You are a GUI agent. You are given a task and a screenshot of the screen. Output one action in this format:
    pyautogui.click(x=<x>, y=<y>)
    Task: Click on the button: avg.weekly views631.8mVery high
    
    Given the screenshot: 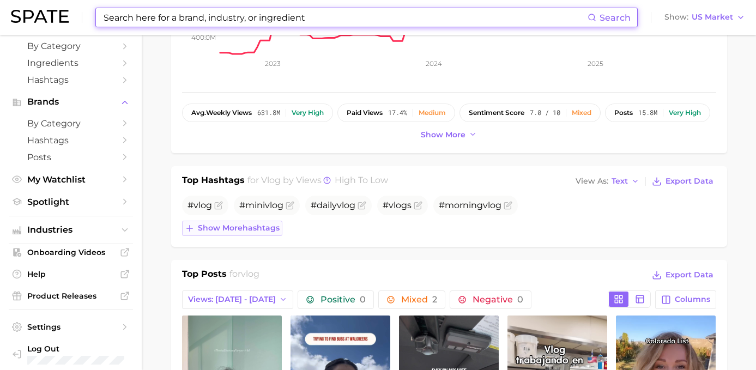 What is the action you would take?
    pyautogui.click(x=257, y=113)
    